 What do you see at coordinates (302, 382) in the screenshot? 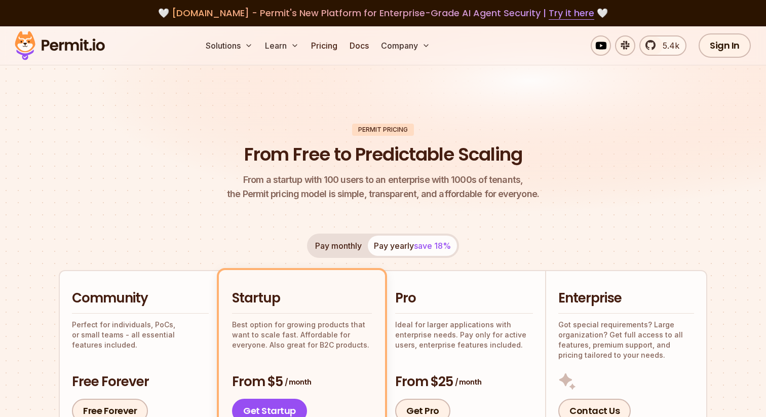
I see `h3: From $5` at bounding box center [302, 382].